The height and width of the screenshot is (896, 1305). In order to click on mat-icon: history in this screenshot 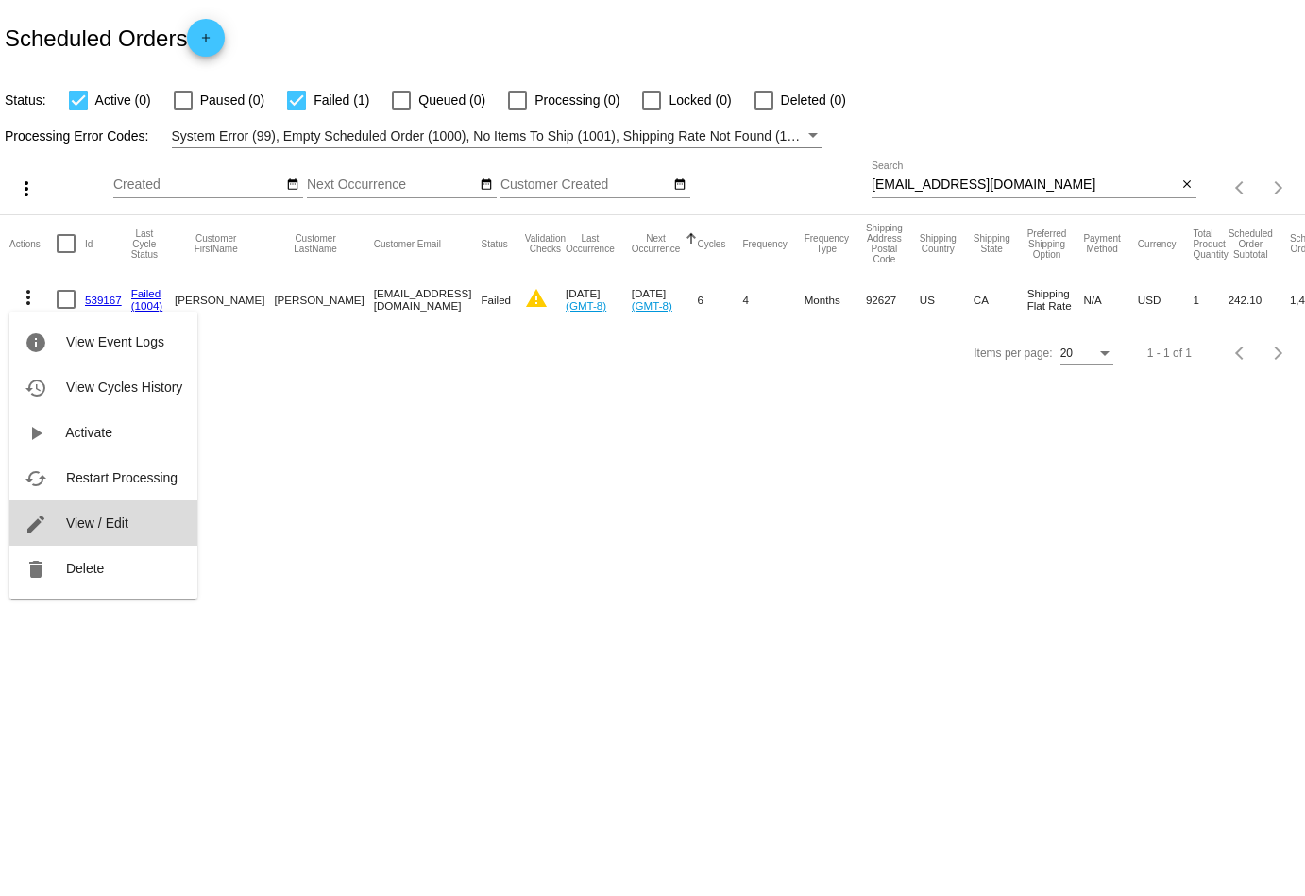, I will do `click(36, 388)`.